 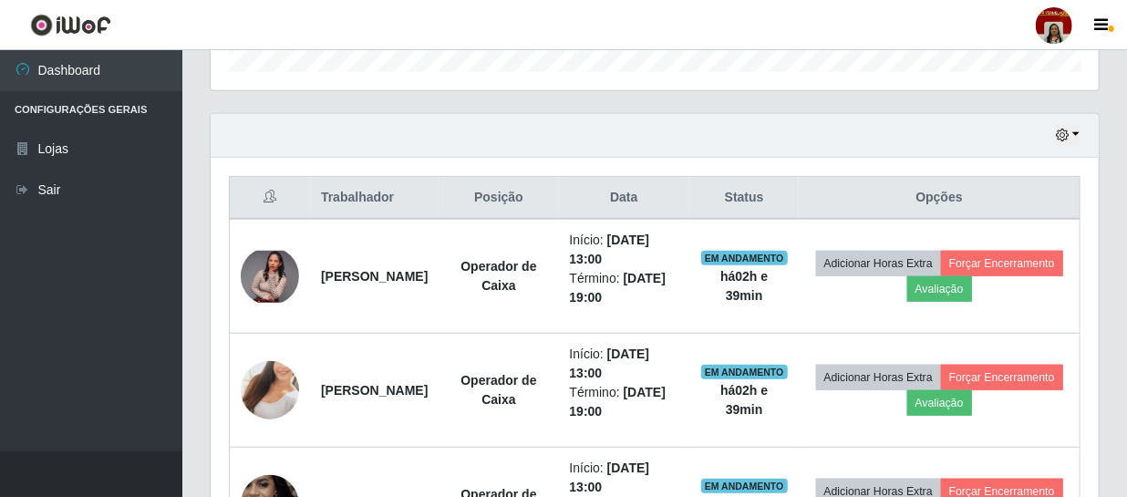 I want to click on th: Status, so click(x=744, y=198).